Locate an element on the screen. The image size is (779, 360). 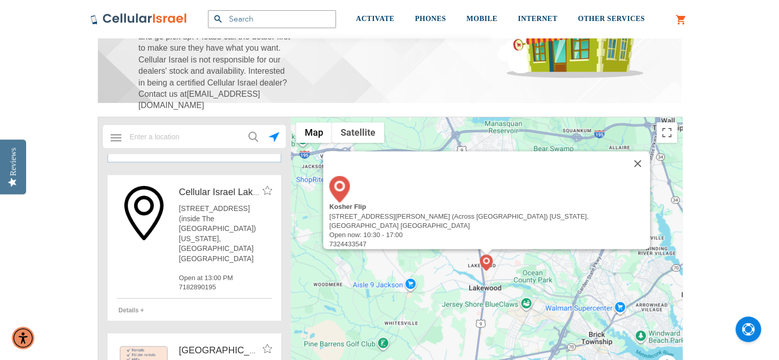
div: 7324433547 is located at coordinates (489, 244).